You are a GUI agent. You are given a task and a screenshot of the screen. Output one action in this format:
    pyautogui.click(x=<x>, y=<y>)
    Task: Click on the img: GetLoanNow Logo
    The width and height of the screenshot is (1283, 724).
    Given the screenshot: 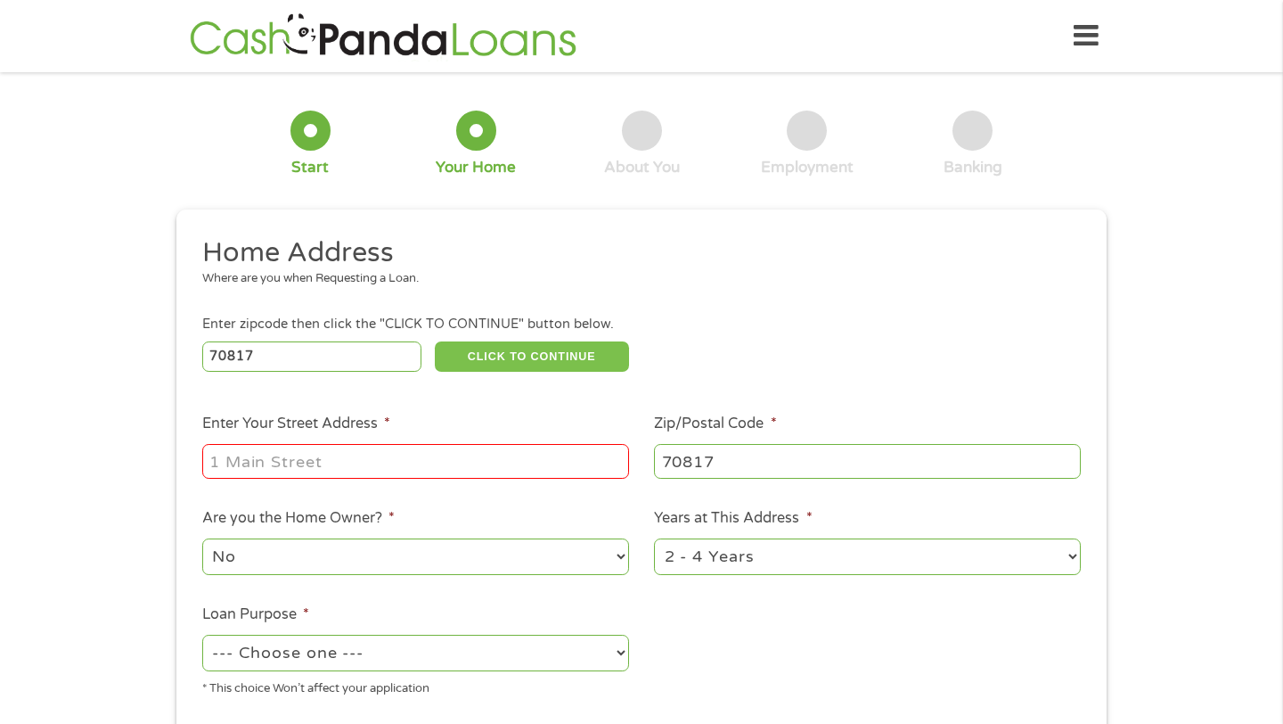 What is the action you would take?
    pyautogui.click(x=383, y=36)
    